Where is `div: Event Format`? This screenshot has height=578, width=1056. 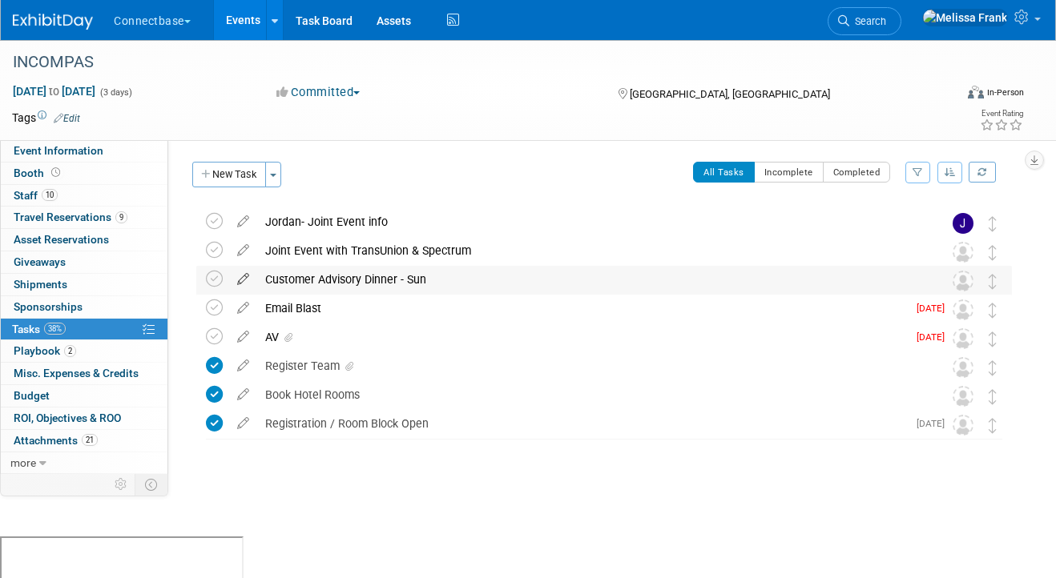 div: Event Format is located at coordinates (950, 95).